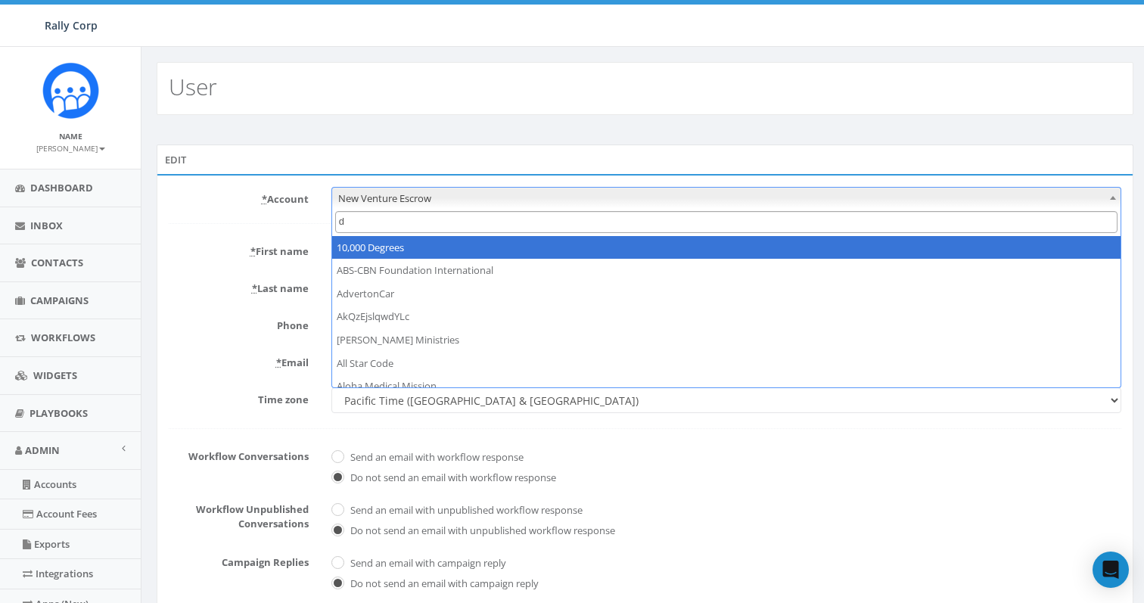 This screenshot has height=603, width=1144. What do you see at coordinates (238, 514) in the screenshot?
I see `label: Workflow Unpublished Conversations` at bounding box center [238, 514].